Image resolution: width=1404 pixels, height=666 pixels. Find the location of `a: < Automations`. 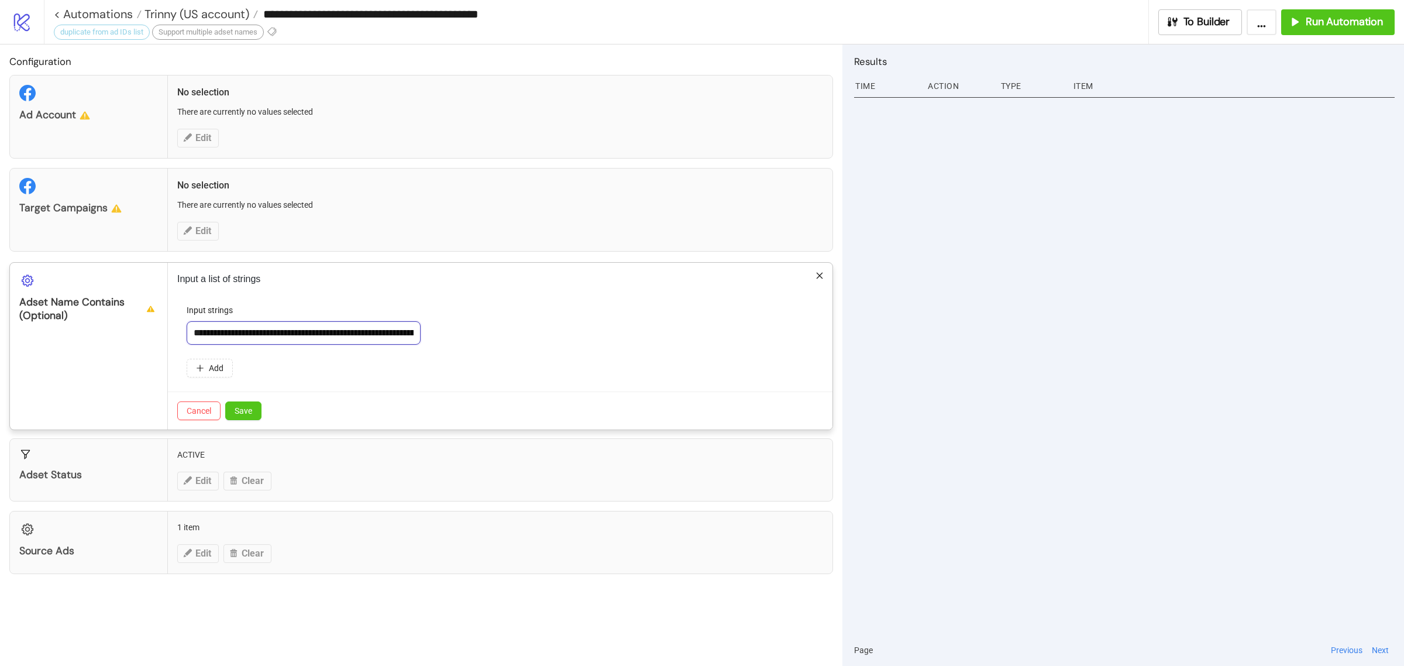

a: < Automations is located at coordinates (98, 14).